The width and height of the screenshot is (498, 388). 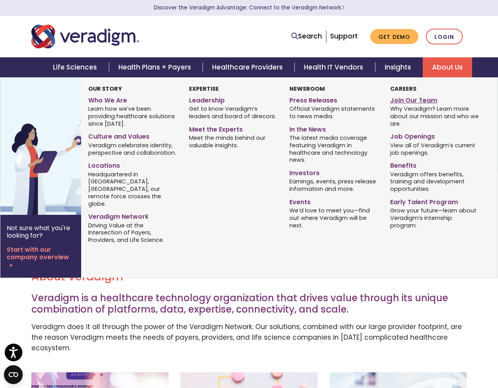 What do you see at coordinates (133, 164) in the screenshot?
I see `a: Locations` at bounding box center [133, 164].